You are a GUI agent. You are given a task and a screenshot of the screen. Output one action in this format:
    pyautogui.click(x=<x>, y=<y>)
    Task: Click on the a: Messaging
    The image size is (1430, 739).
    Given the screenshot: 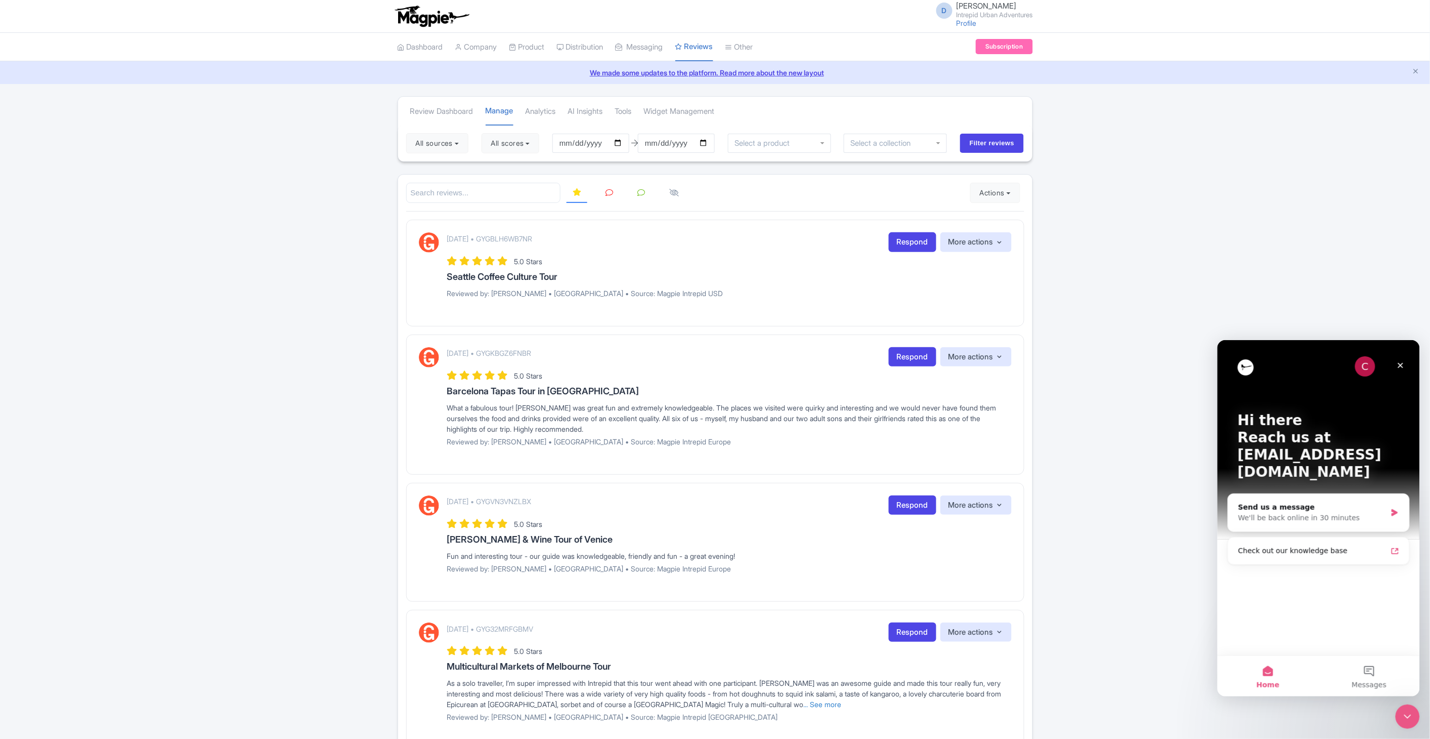 What is the action you would take?
    pyautogui.click(x=639, y=47)
    